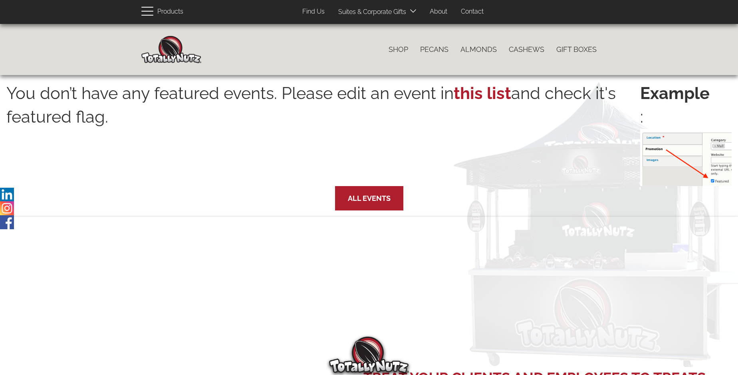  What do you see at coordinates (472, 12) in the screenshot?
I see `a: Contact` at bounding box center [472, 12].